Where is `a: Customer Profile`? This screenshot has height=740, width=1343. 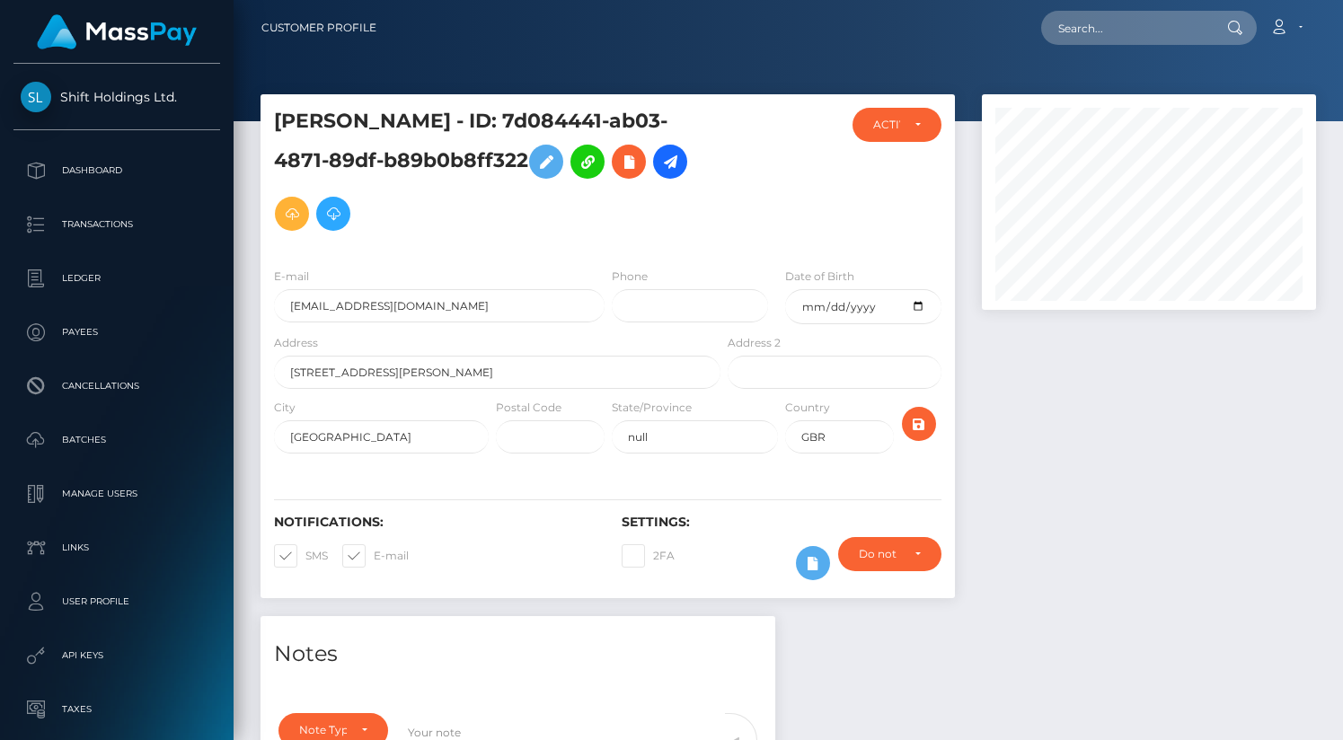 a: Customer Profile is located at coordinates (319, 28).